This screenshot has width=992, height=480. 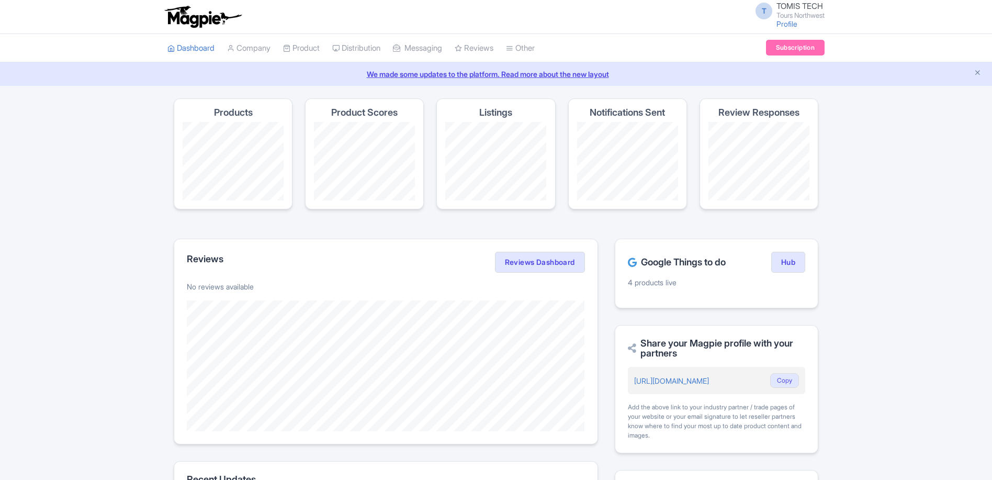 I want to click on a: Product, so click(x=301, y=48).